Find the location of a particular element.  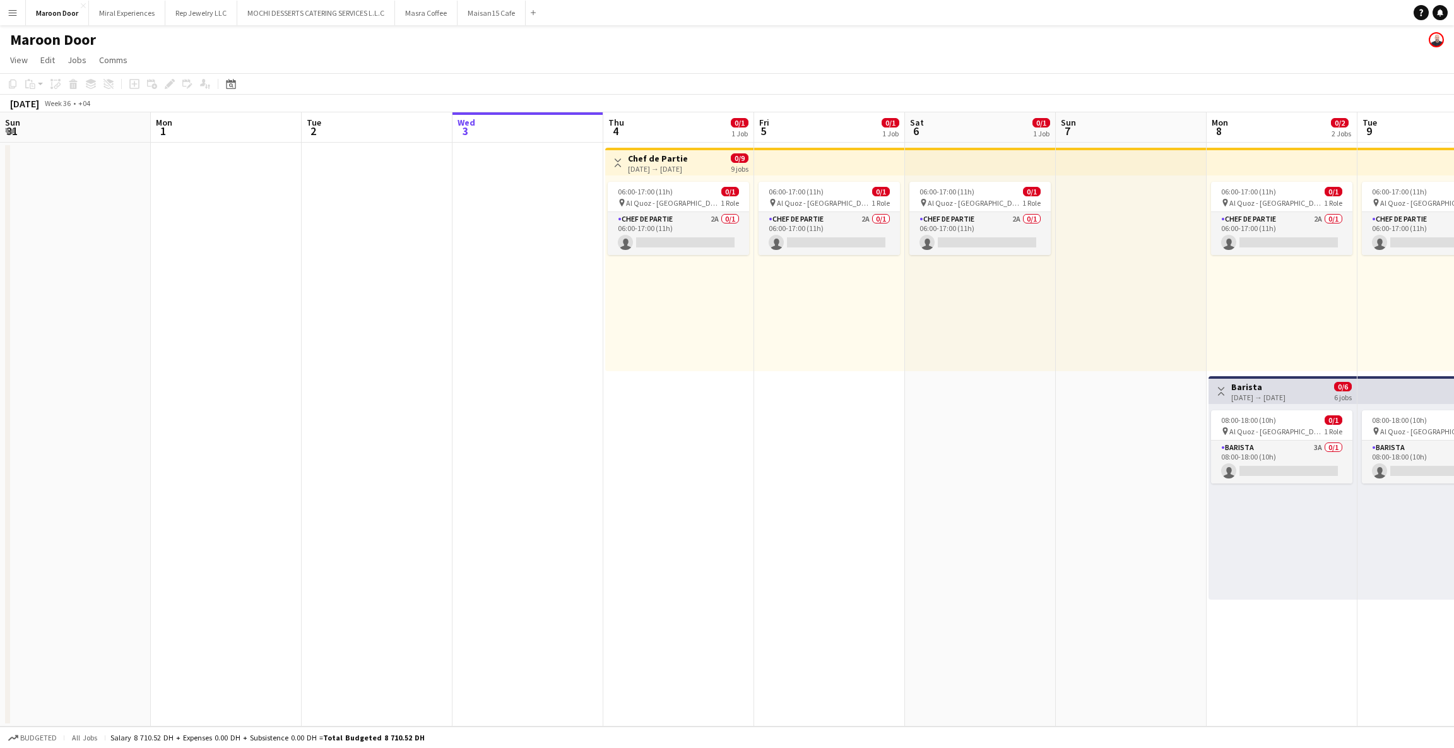

span: Budgeted is located at coordinates (38, 738).